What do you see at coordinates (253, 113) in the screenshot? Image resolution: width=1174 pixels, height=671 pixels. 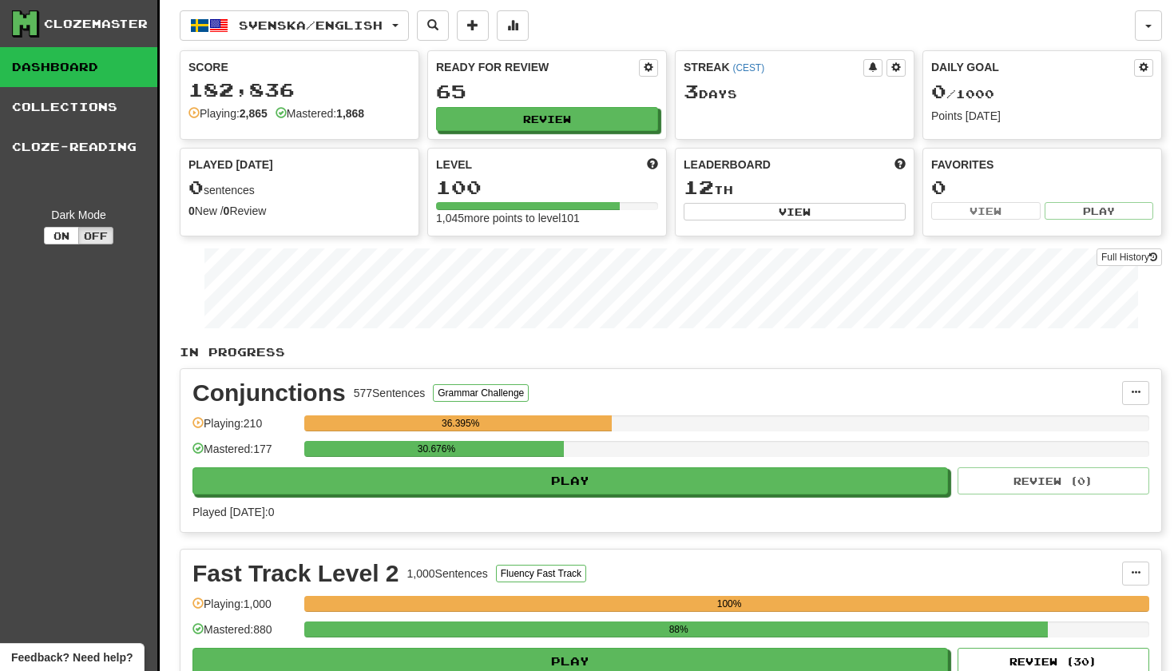 I see `strong: 2,865` at bounding box center [253, 113].